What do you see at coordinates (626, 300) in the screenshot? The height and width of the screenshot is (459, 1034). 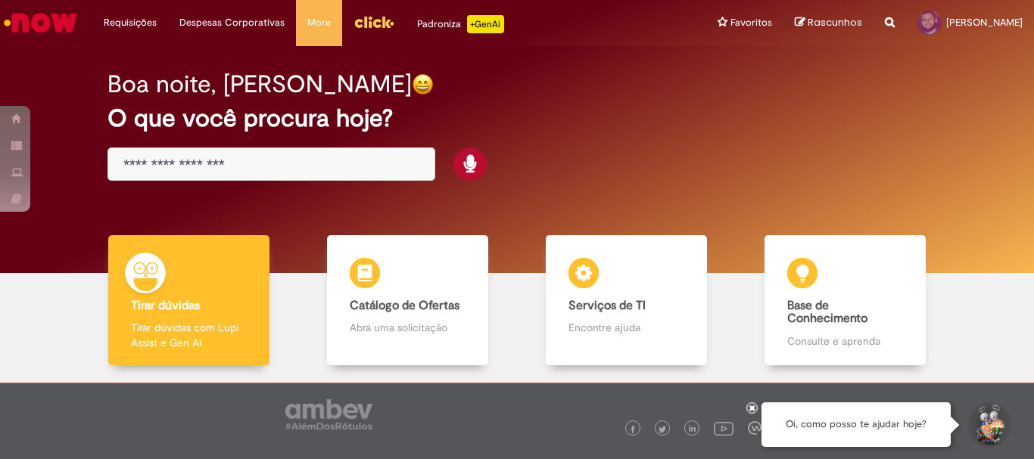 I see `a: Serviços de TI Encontre ajuda` at bounding box center [626, 300].